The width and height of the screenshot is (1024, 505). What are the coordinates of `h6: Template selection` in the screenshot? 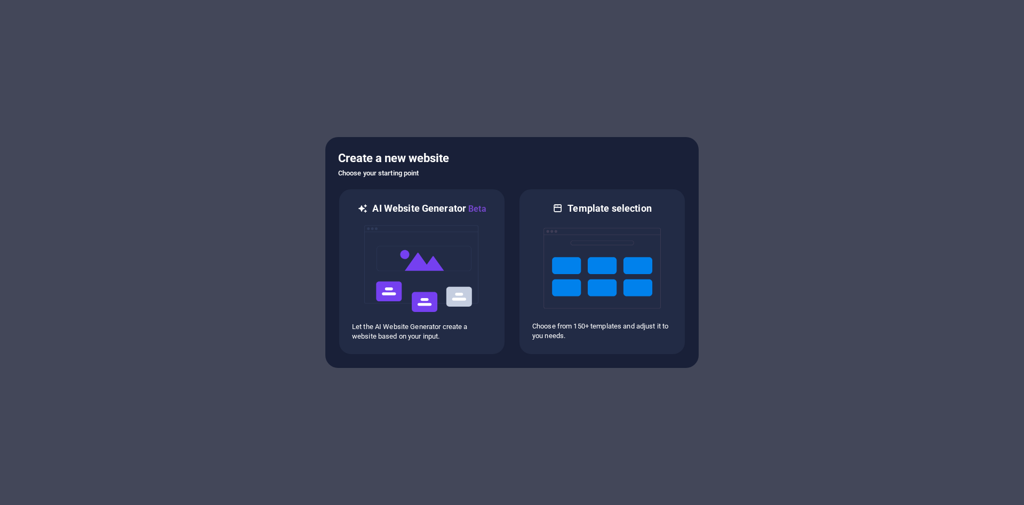 It's located at (609, 209).